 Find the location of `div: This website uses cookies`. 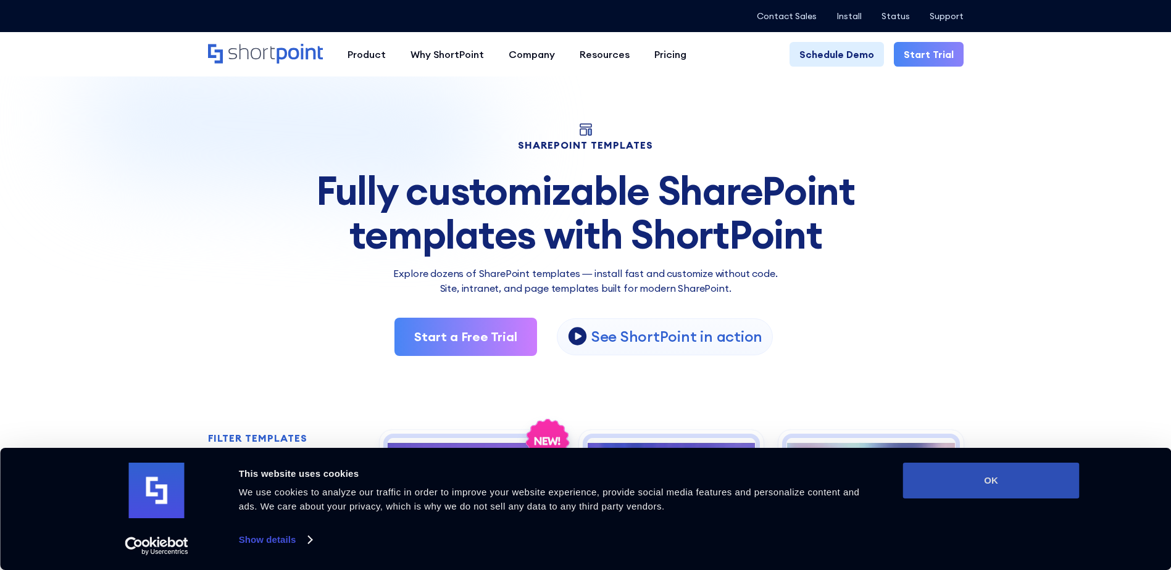

div: This website uses cookies is located at coordinates (557, 474).